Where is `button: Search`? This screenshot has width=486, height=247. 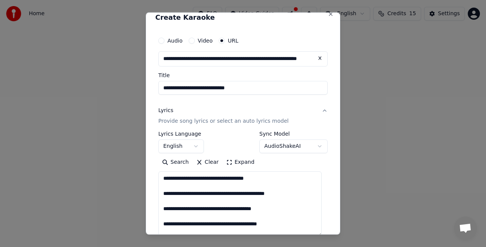 button: Search is located at coordinates (175, 162).